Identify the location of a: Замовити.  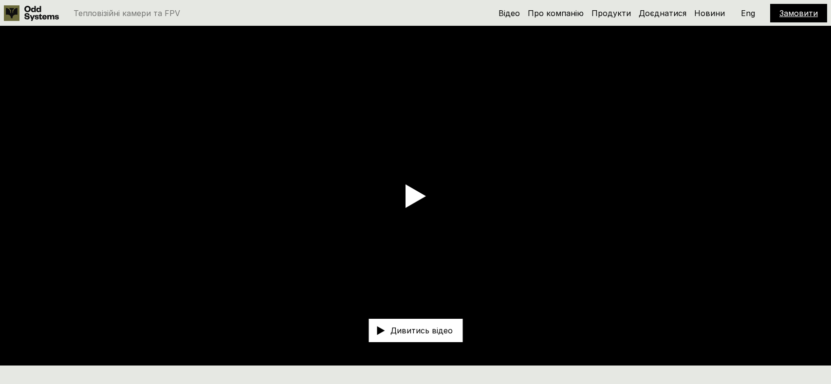
(798, 13).